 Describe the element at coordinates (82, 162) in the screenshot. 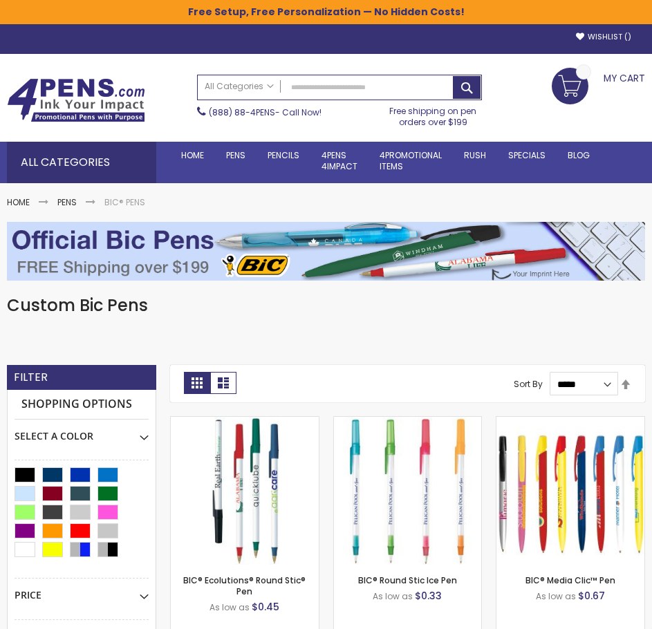

I see `div: All Categories` at that location.